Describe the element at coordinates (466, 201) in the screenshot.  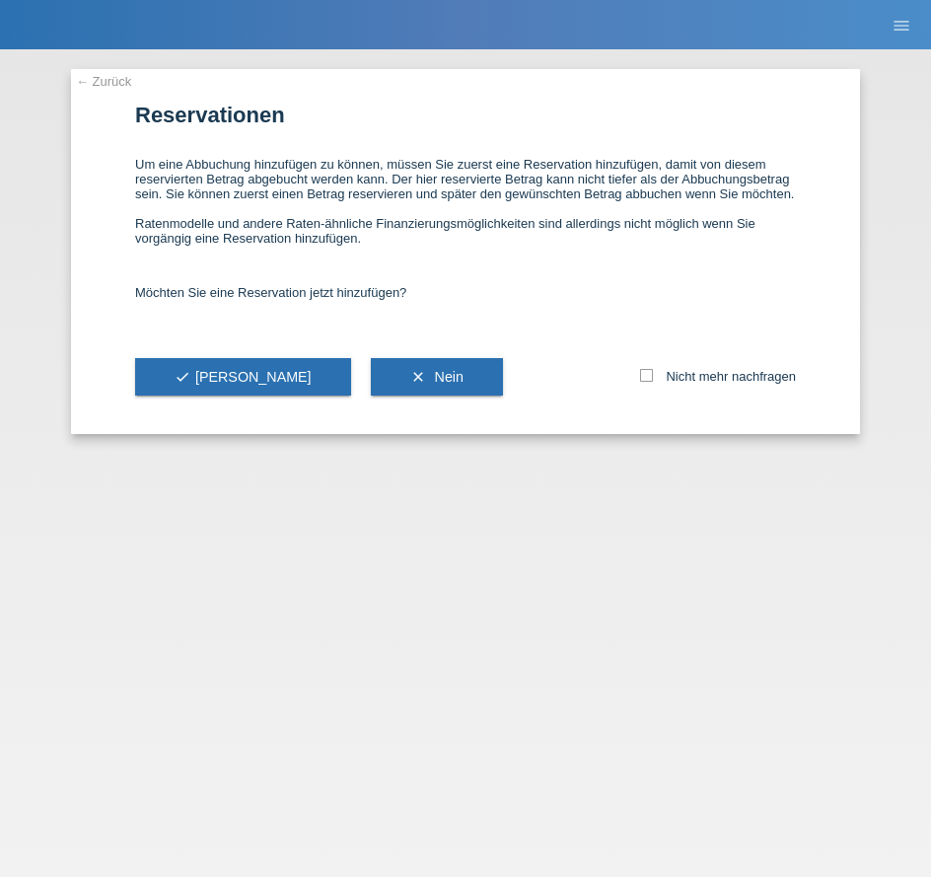
I see `div: Um eine Abbuchung hinzufügen zu können, müssen Sie zuerst eine Reservation hinzufügen, damit von ...` at that location.